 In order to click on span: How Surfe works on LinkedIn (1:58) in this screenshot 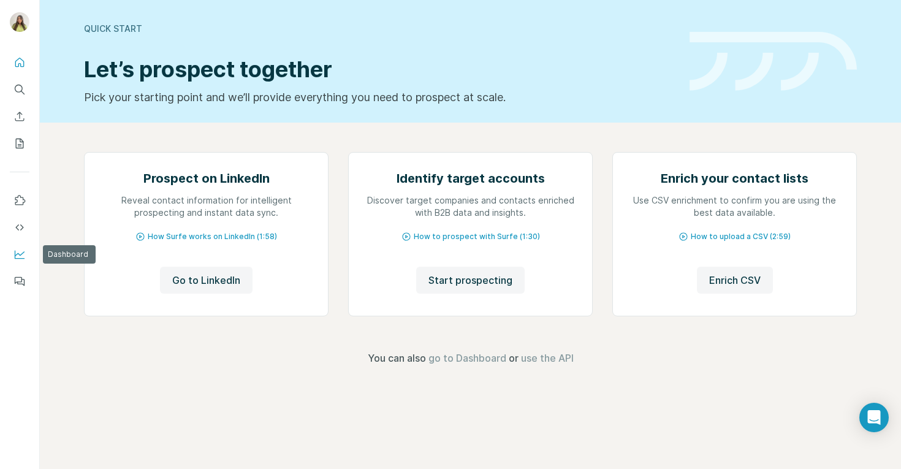, I will do `click(212, 237)`.